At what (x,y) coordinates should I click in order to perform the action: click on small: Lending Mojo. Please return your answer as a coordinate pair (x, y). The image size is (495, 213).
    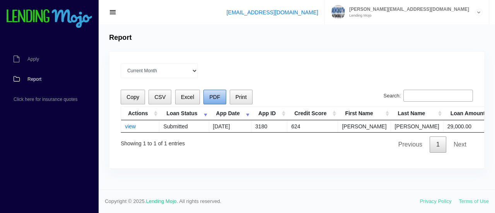
    Looking at the image, I should click on (407, 15).